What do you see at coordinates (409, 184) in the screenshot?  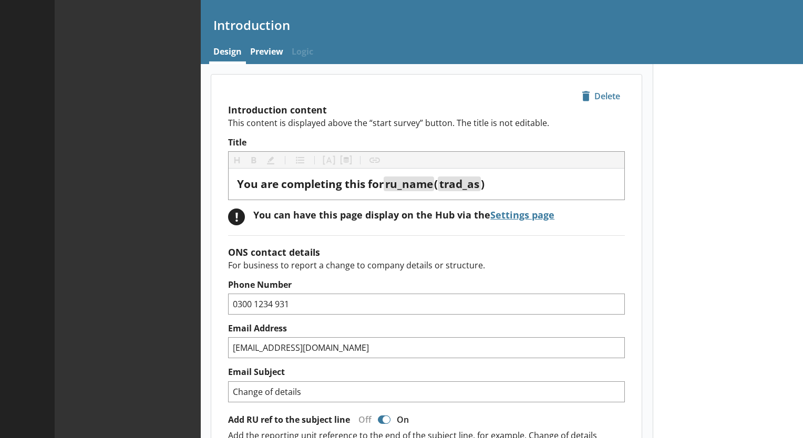 I see `span: ru_name` at bounding box center [409, 184].